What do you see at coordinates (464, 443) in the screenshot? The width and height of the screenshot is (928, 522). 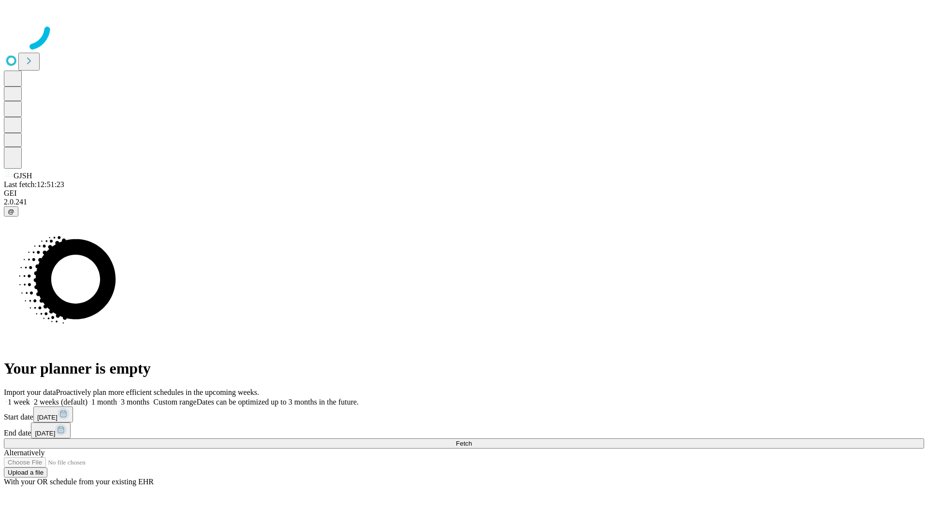 I see `button: Fetch` at bounding box center [464, 443].